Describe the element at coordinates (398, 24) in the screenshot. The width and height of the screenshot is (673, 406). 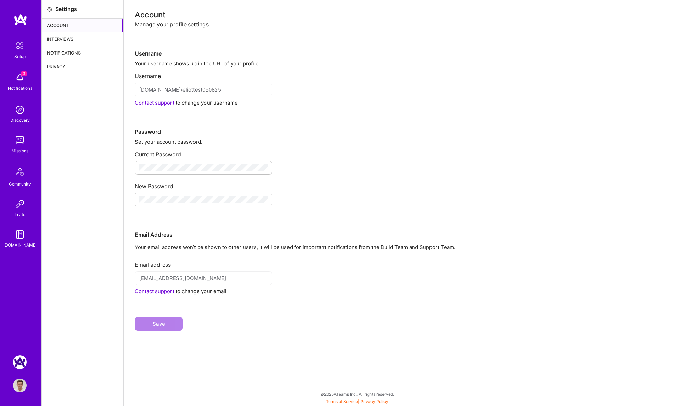
I see `div: Manage your profile settings.` at that location.